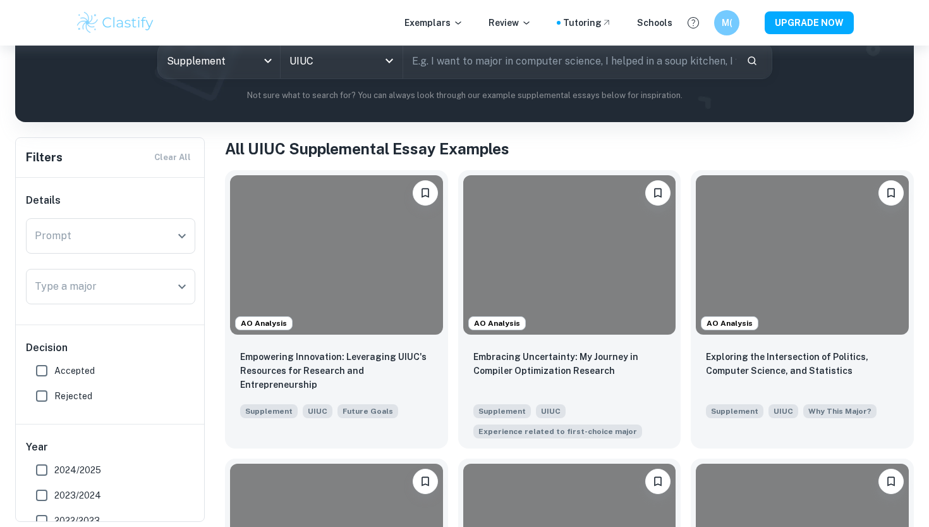  Describe the element at coordinates (465, 95) in the screenshot. I see `p: Not sure what to search for? You can always look through our example supplemental essays below fo...` at that location.